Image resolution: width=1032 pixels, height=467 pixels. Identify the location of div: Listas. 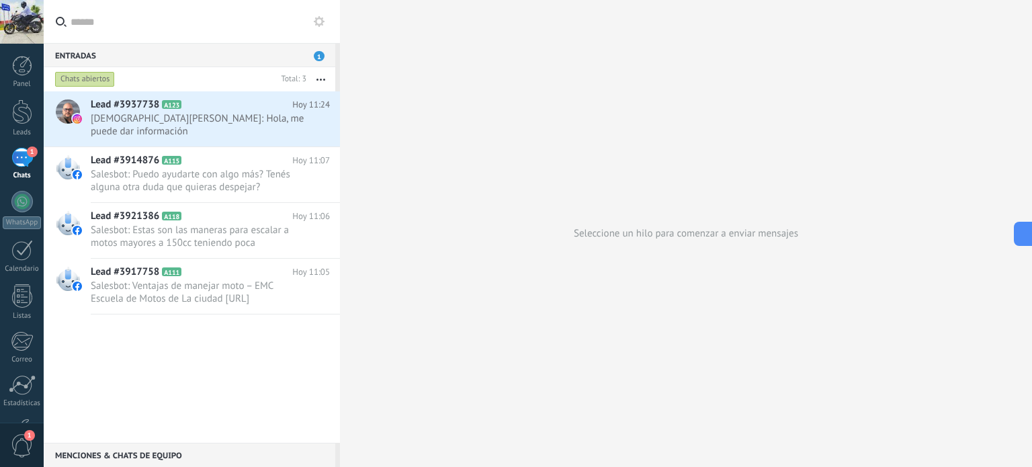
(22, 316).